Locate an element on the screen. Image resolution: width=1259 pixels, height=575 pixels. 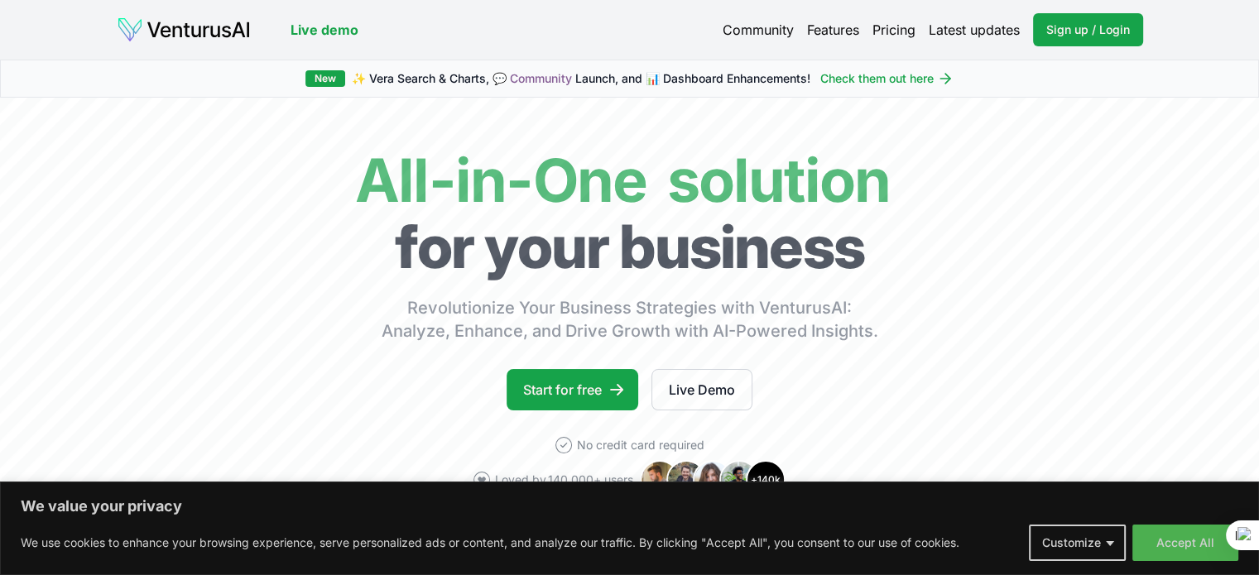
img: Avatar 1 is located at coordinates (660, 480).